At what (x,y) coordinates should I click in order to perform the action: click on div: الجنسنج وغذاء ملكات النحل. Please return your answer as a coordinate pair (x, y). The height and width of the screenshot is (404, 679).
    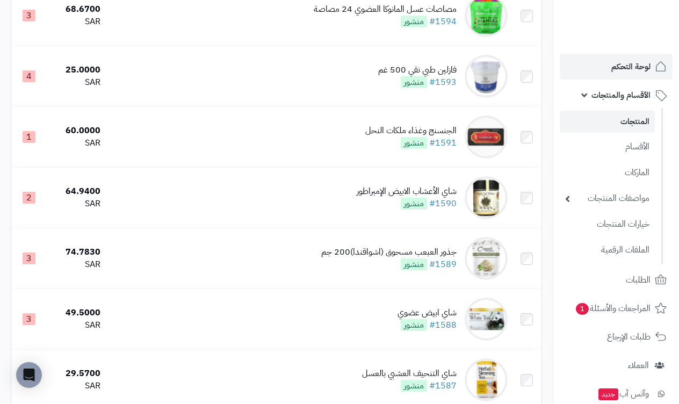
    Looking at the image, I should click on (411, 131).